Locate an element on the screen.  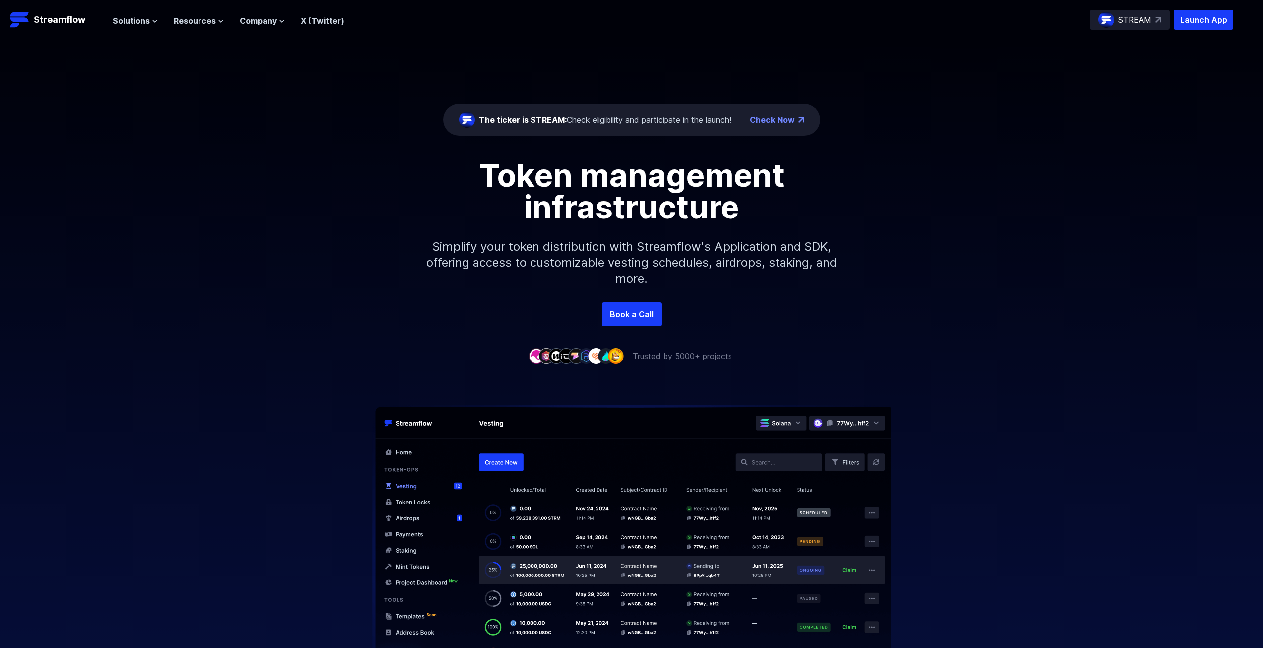
img: top-right-arrow.png is located at coordinates (802, 120).